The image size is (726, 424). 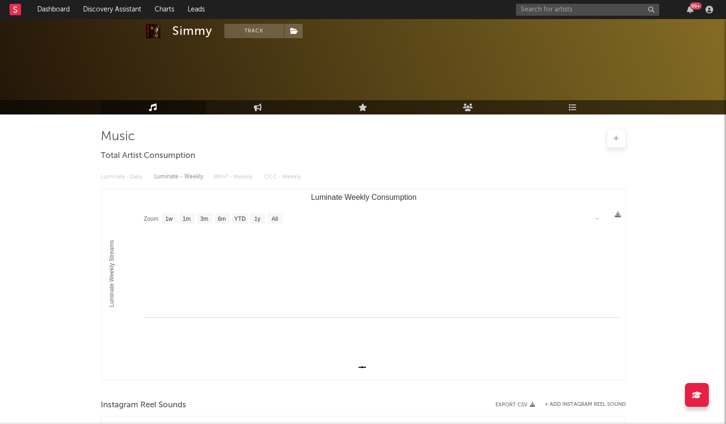 What do you see at coordinates (151, 219) in the screenshot?
I see `text: Zoom` at bounding box center [151, 219].